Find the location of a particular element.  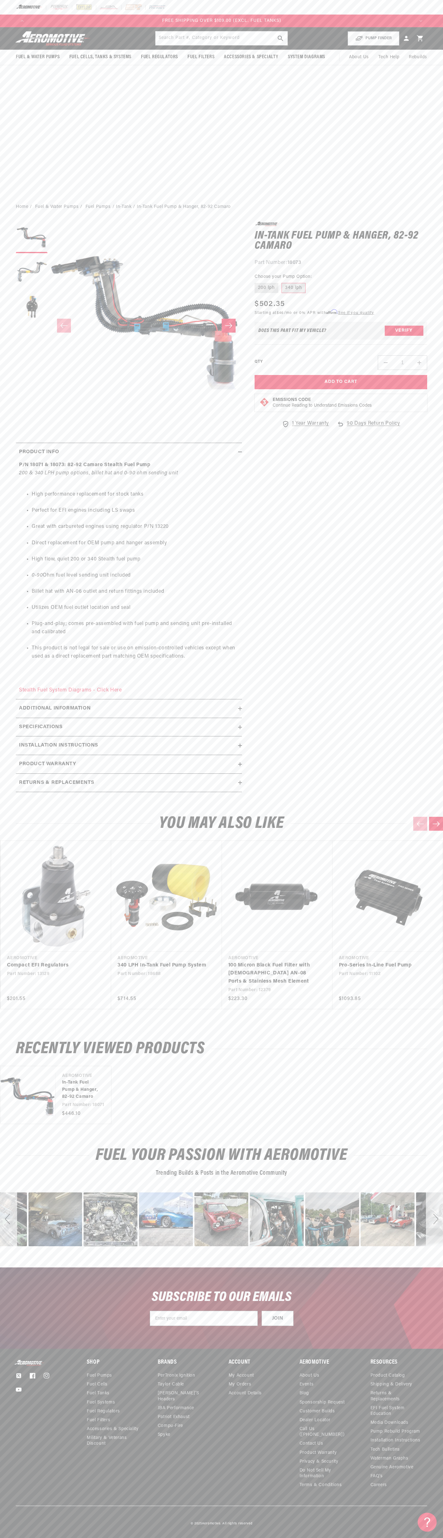

summary: Fuel Filters is located at coordinates (201, 57).